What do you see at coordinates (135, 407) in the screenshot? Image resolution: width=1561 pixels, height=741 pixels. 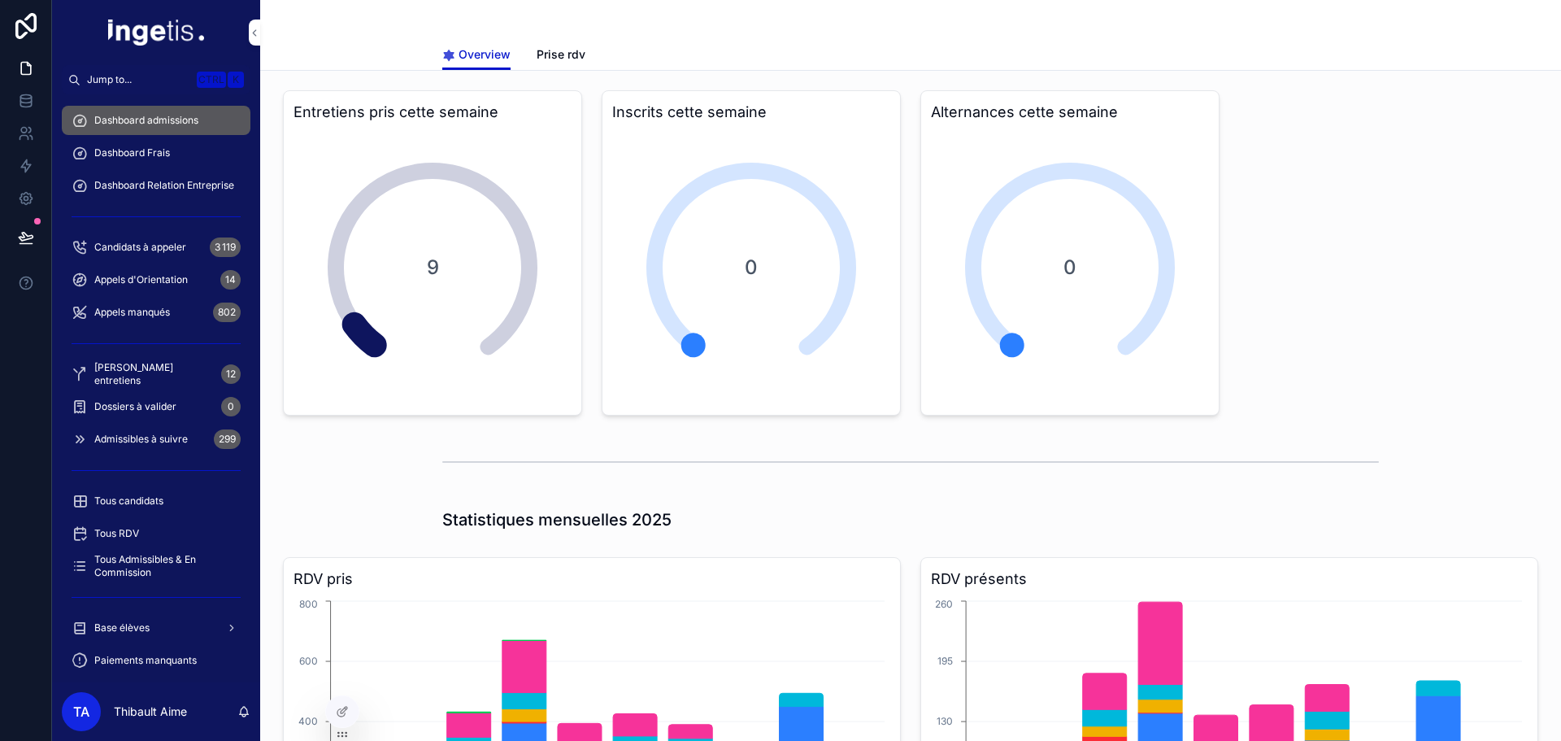 I see `span: Dossiers à valider` at bounding box center [135, 407].